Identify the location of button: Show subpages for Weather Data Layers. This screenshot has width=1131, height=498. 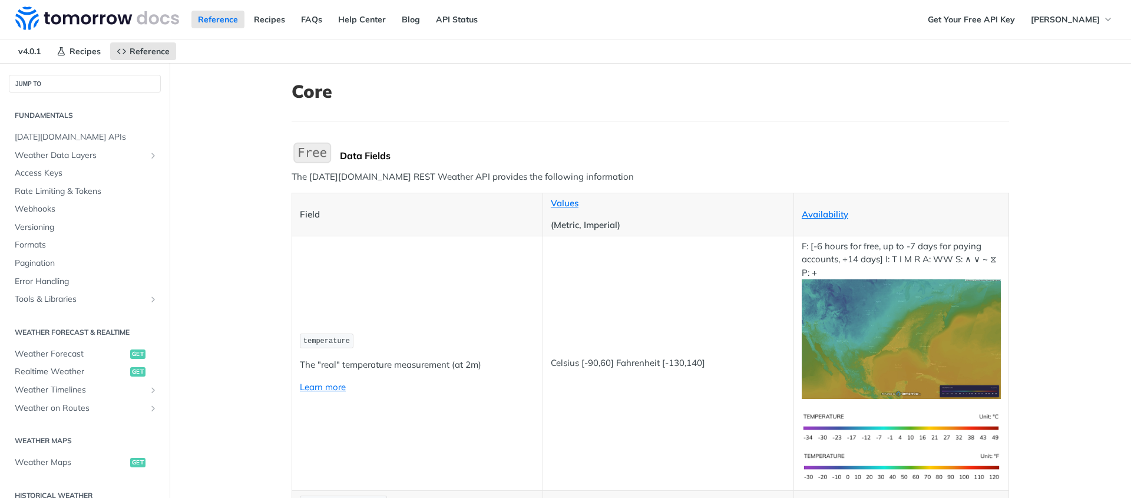
(153, 156).